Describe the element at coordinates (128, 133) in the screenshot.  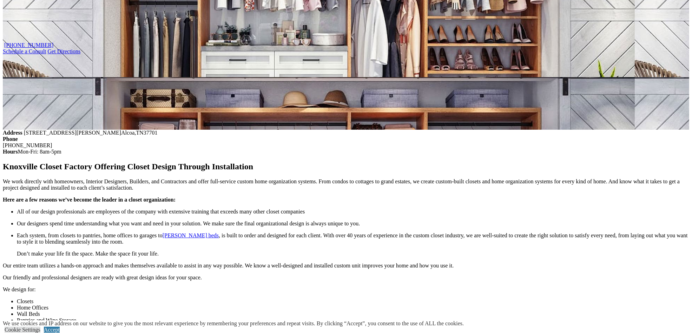
I see `span: Alcoa` at that location.